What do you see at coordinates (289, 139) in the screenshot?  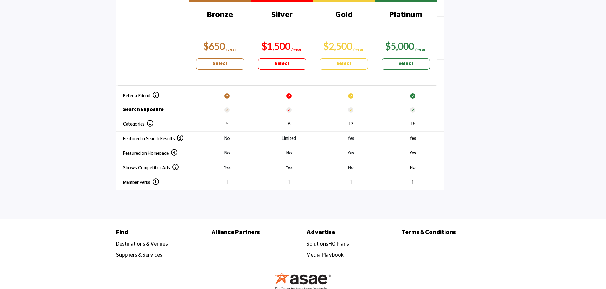 I see `span: Limited` at bounding box center [289, 139].